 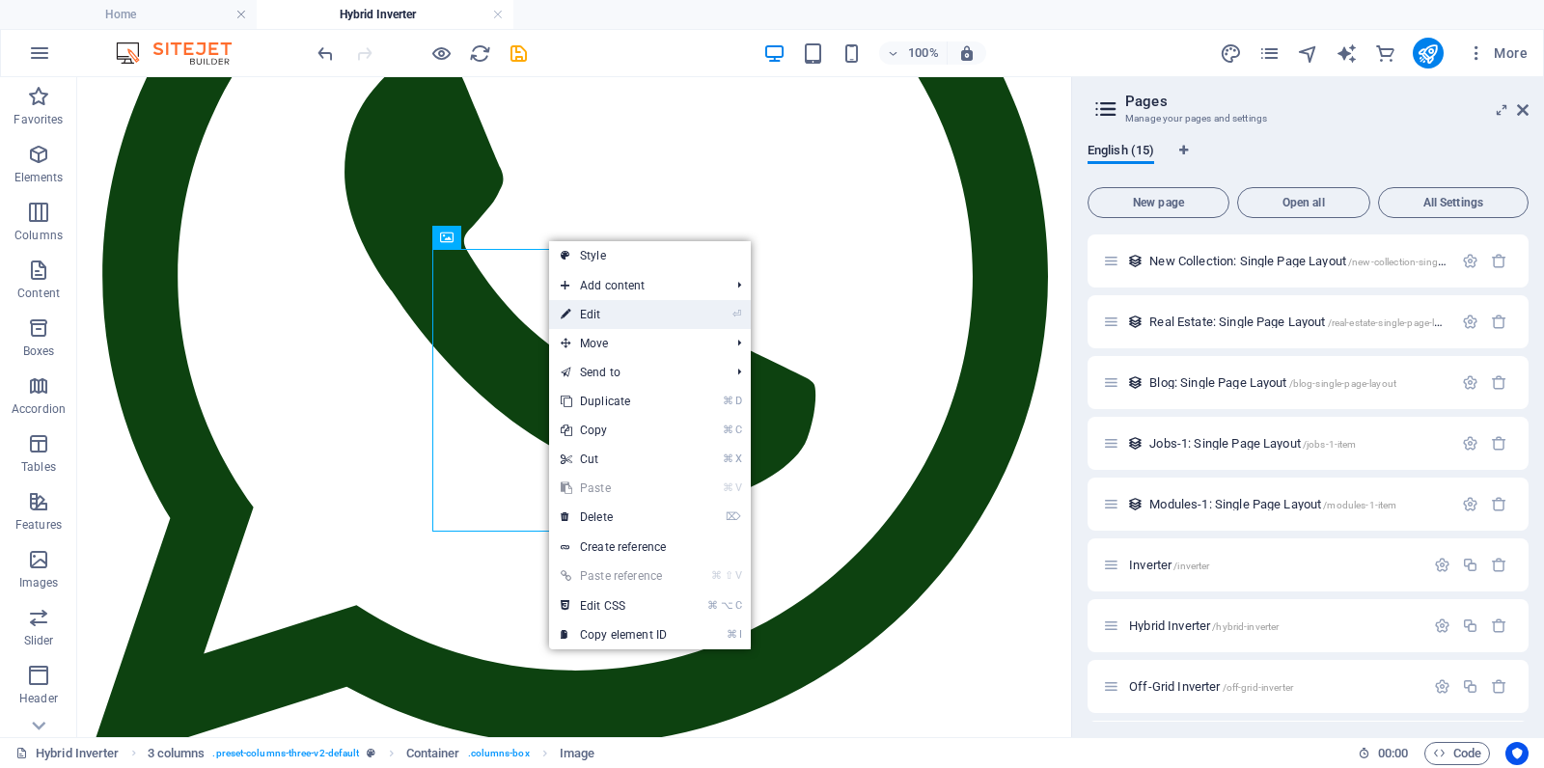 What do you see at coordinates (1427, 53) in the screenshot?
I see `i: Publish` at bounding box center [1427, 53].